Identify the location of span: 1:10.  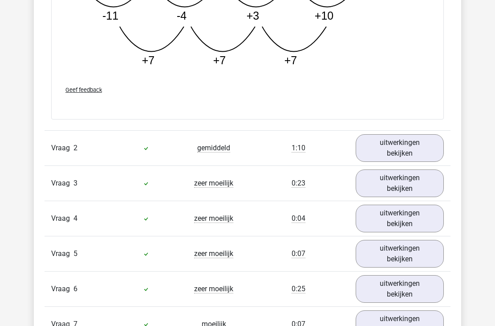
(298, 148).